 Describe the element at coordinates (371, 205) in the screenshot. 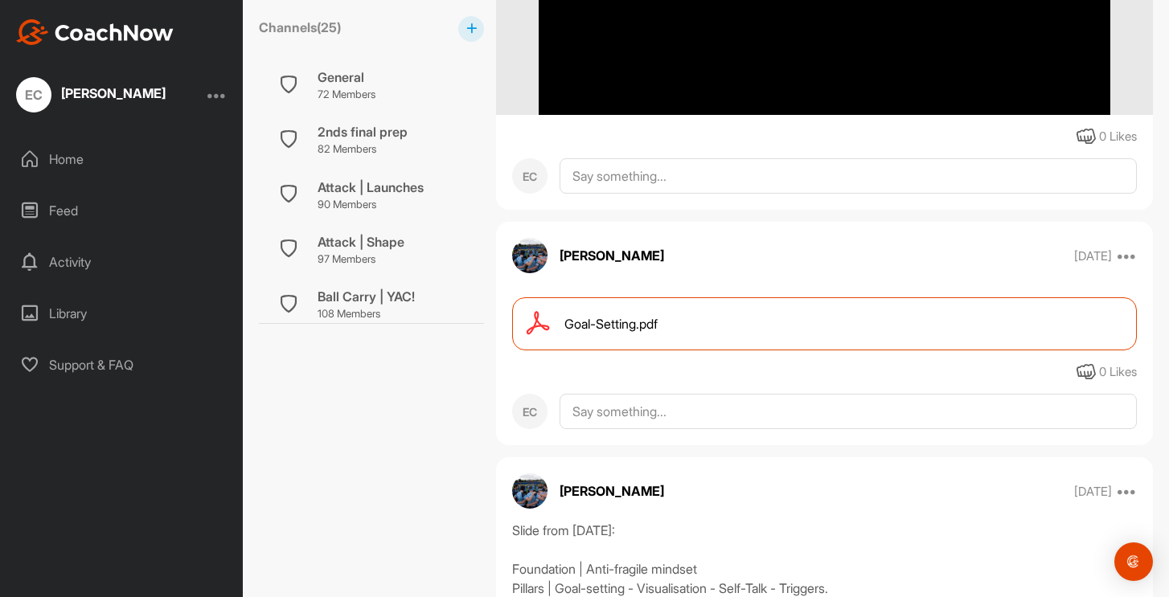

I see `p: 90 Members` at that location.